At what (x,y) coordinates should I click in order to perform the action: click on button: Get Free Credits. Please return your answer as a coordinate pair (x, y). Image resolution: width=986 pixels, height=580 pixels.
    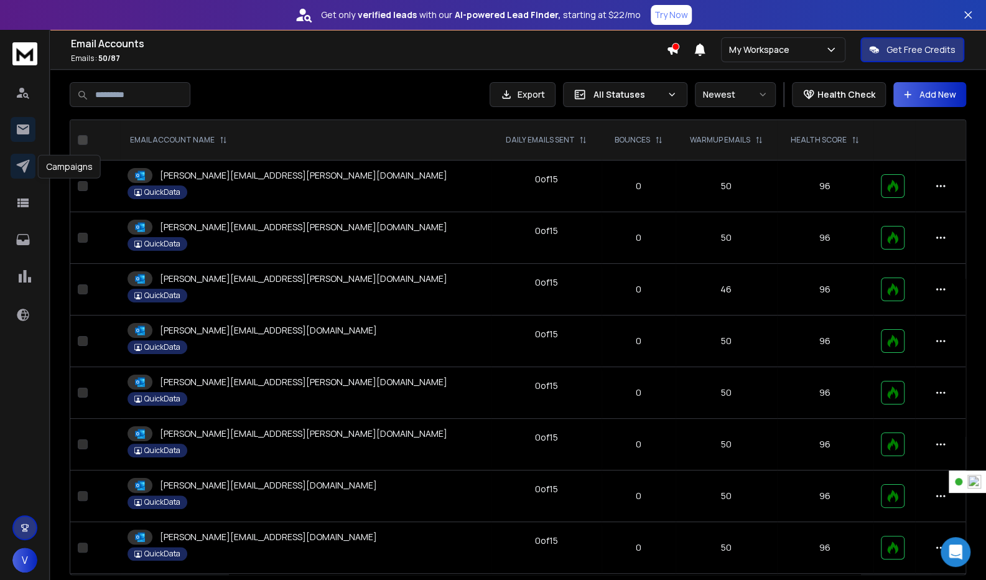
    Looking at the image, I should click on (912, 50).